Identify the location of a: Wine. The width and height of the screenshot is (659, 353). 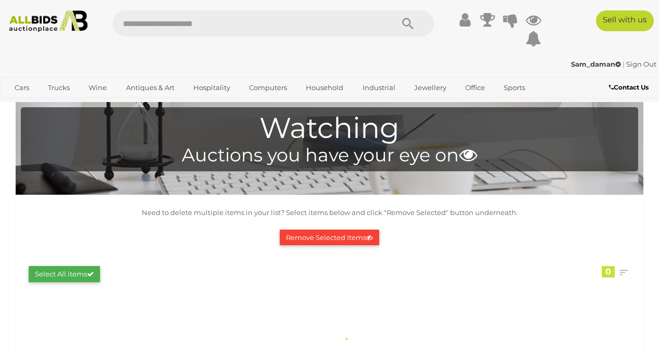
(97, 88).